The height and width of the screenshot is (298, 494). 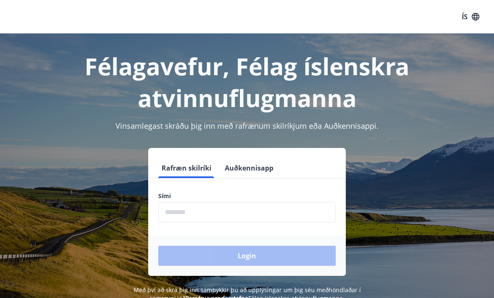 I want to click on button: Auðkennisapp, so click(x=249, y=168).